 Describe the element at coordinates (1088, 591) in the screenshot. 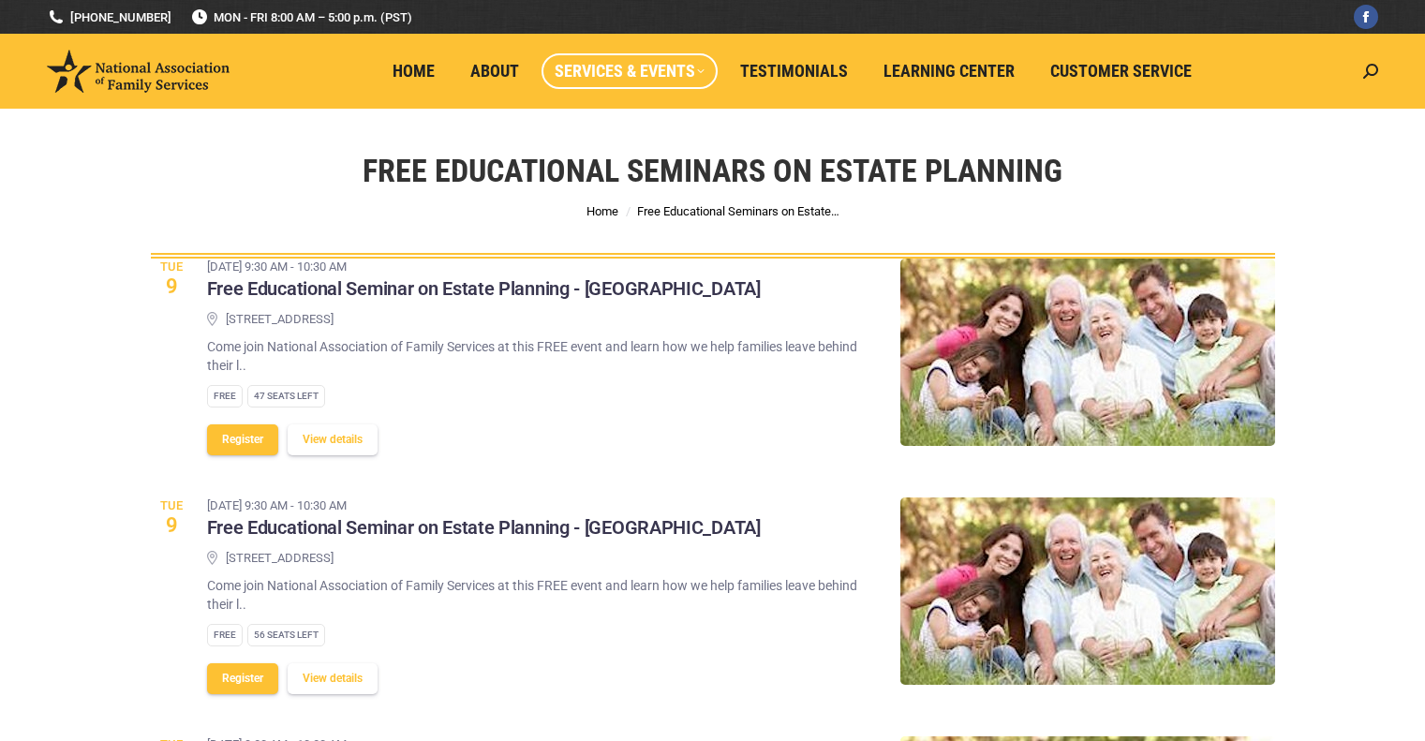

I see `img: Free Educational Seminar on Estate Planning - Berryessa` at that location.